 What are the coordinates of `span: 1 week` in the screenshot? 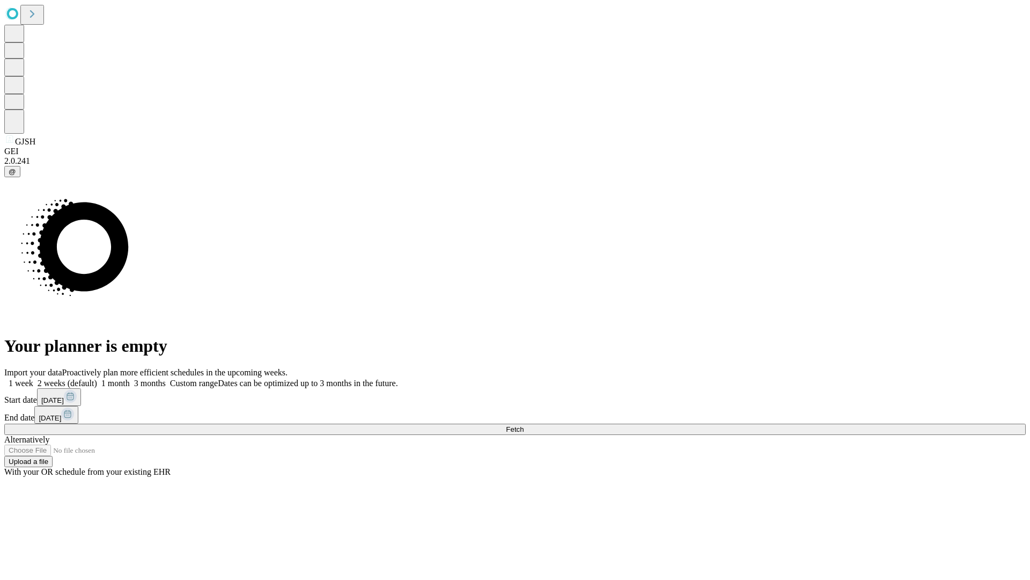 It's located at (21, 383).